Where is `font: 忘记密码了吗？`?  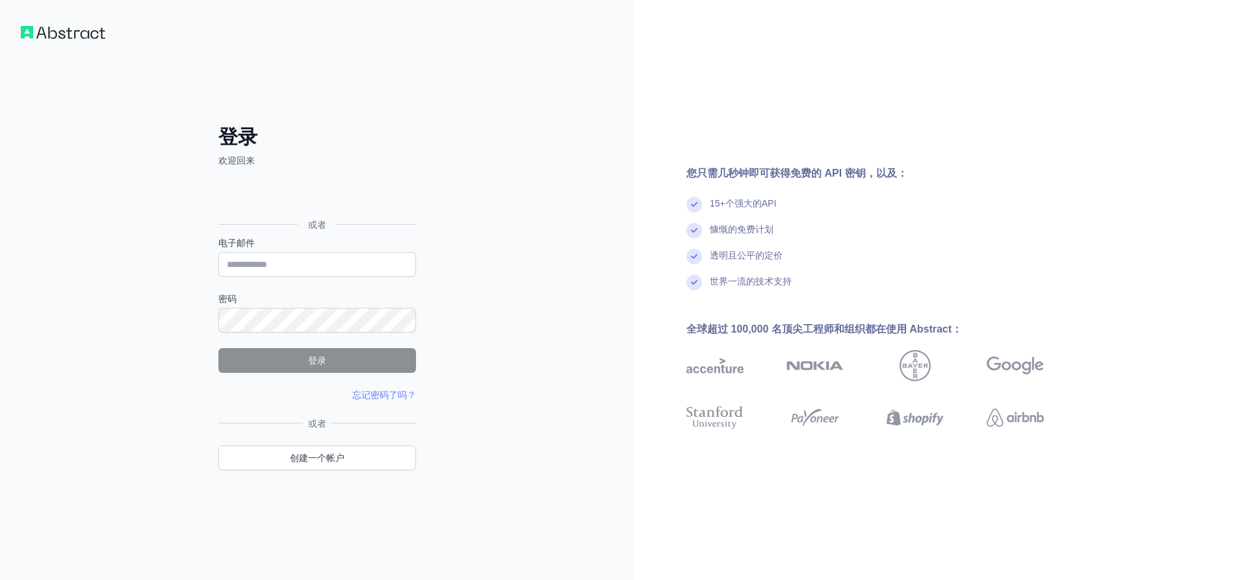 font: 忘记密码了吗？ is located at coordinates (384, 395).